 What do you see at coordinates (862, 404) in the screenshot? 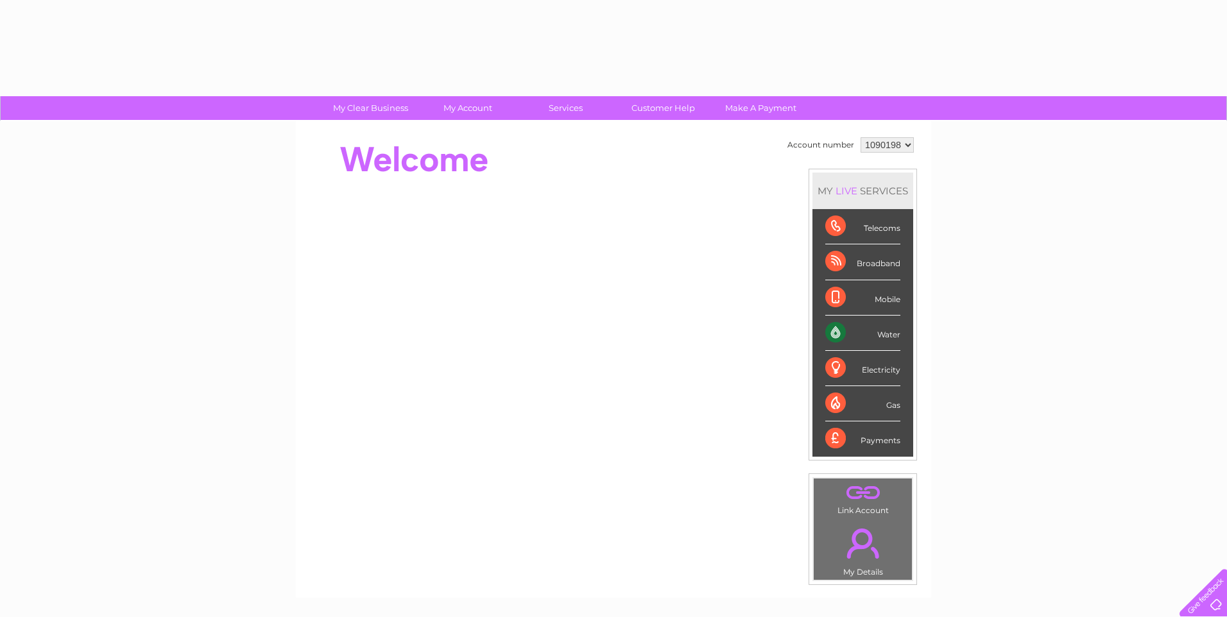
I see `div: Gas` at bounding box center [862, 404].